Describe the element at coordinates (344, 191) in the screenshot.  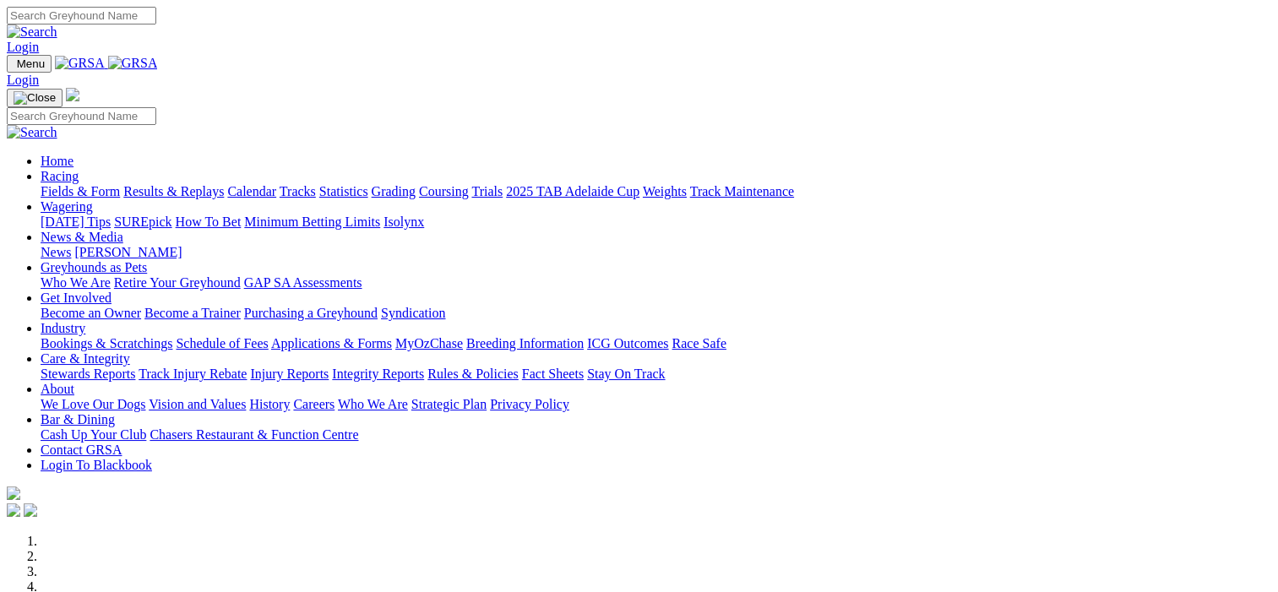
I see `a: Statistics` at that location.